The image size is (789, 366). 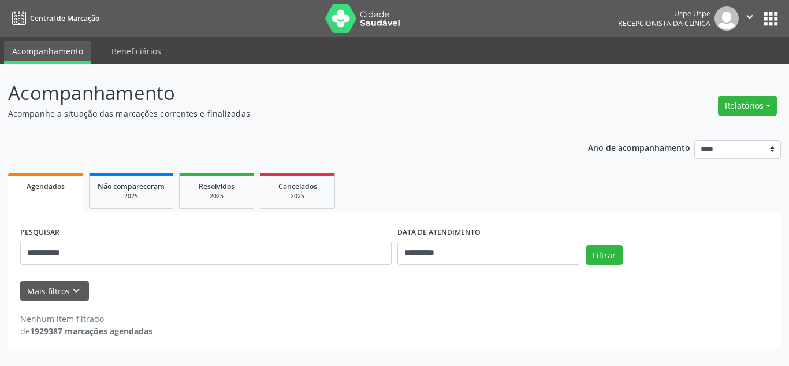 I want to click on p: Ano de acompanhamento, so click(x=639, y=147).